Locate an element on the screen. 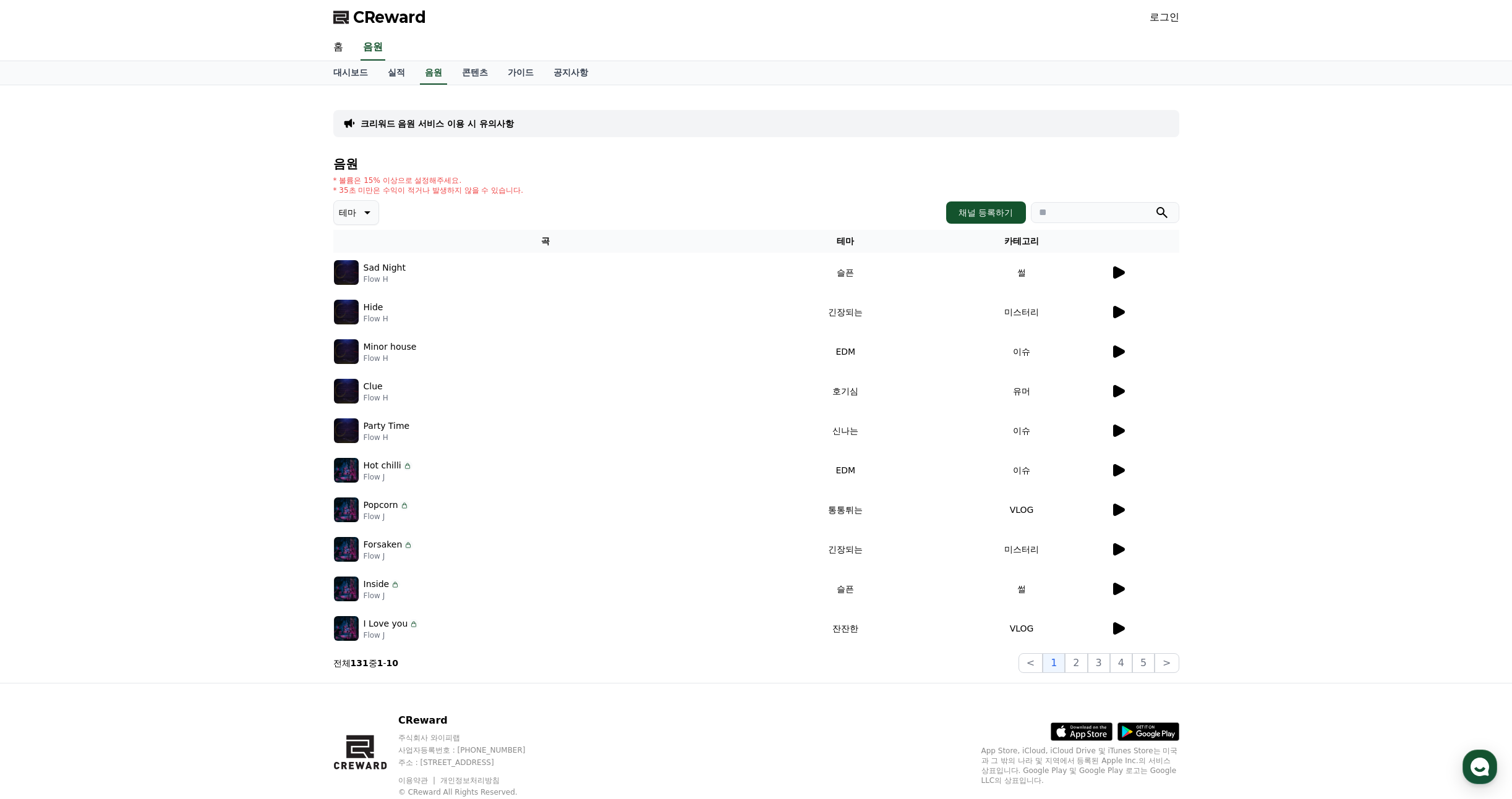 This screenshot has width=1512, height=799. button: 4 is located at coordinates (1121, 663).